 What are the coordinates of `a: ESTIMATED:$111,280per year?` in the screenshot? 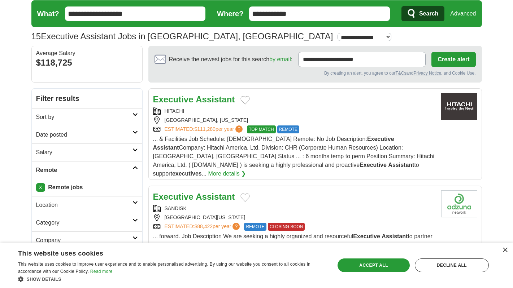 It's located at (204, 130).